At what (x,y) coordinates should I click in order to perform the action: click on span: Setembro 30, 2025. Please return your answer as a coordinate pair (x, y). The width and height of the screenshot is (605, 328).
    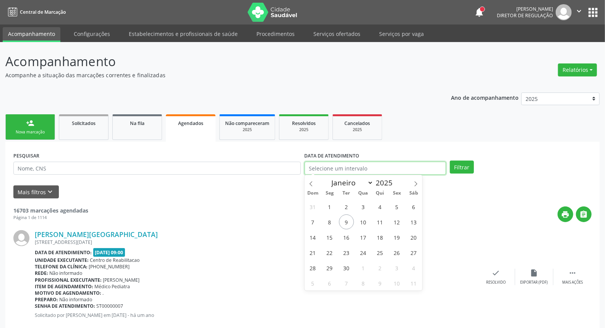
    Looking at the image, I should click on (346, 267).